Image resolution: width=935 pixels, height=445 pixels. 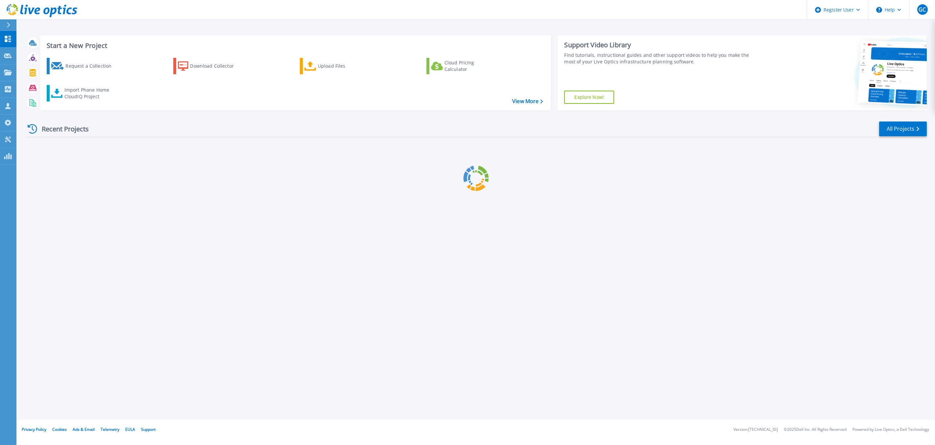 What do you see at coordinates (110, 429) in the screenshot?
I see `a: Telemetry` at bounding box center [110, 429].